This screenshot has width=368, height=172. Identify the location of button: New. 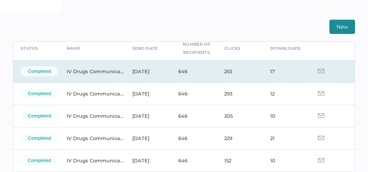
(342, 27).